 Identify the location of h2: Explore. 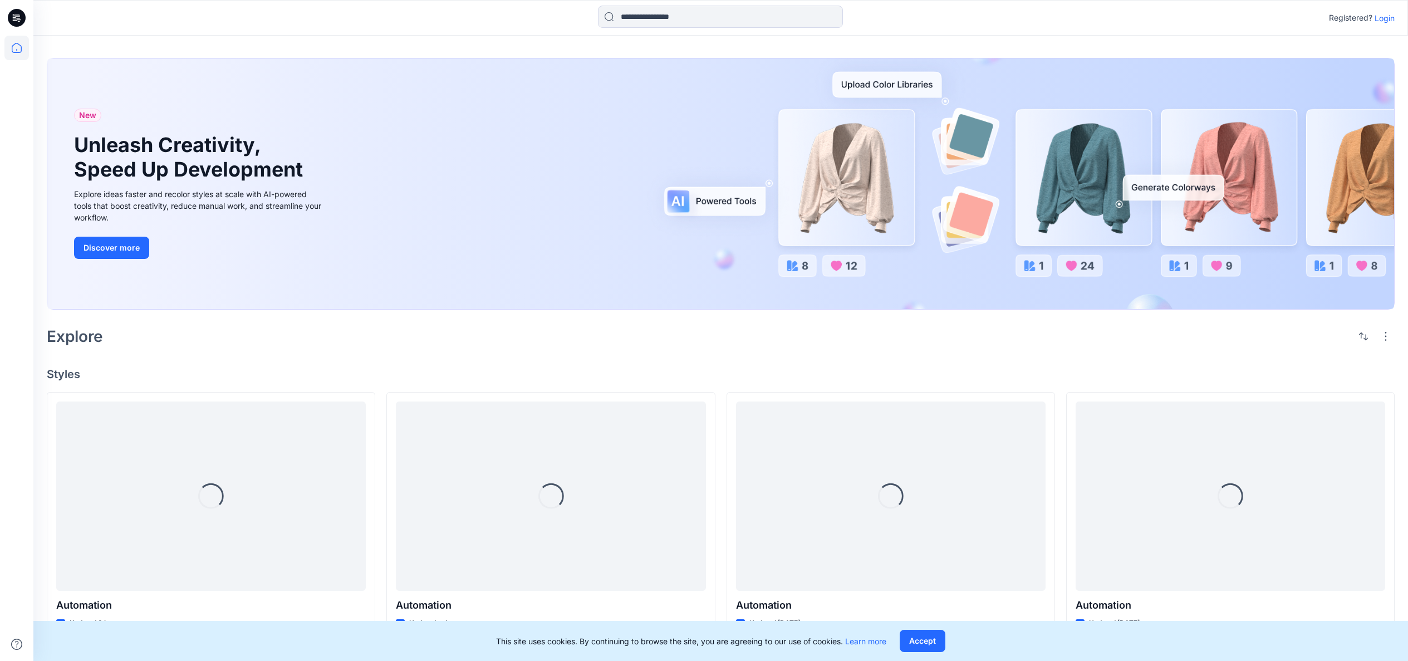
(75, 336).